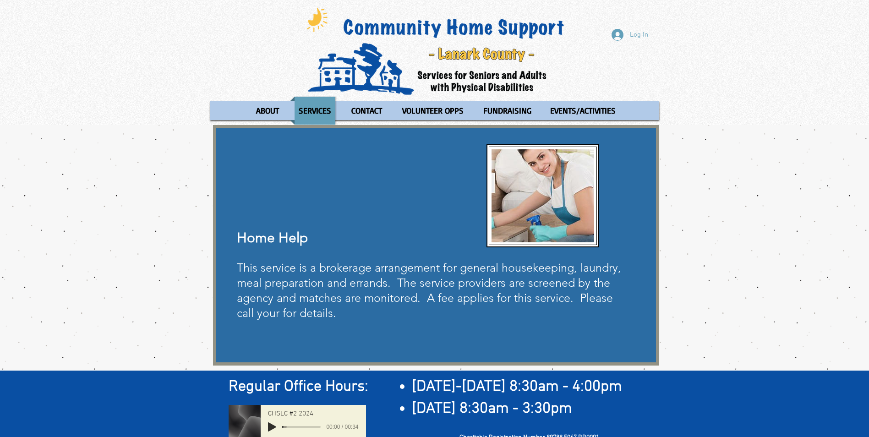 The image size is (869, 437). What do you see at coordinates (583, 110) in the screenshot?
I see `a: EVENTS/ACTIVITIES` at bounding box center [583, 110].